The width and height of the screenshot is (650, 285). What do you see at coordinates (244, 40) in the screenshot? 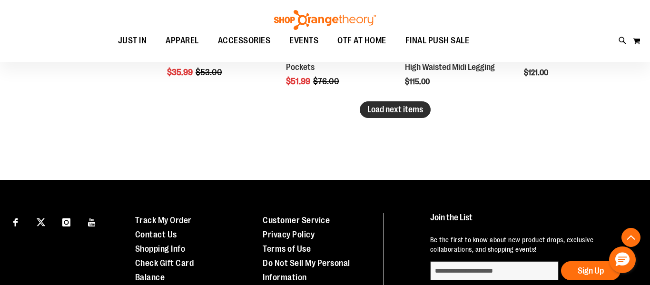
I see `span: ACCESSORIES` at bounding box center [244, 40].